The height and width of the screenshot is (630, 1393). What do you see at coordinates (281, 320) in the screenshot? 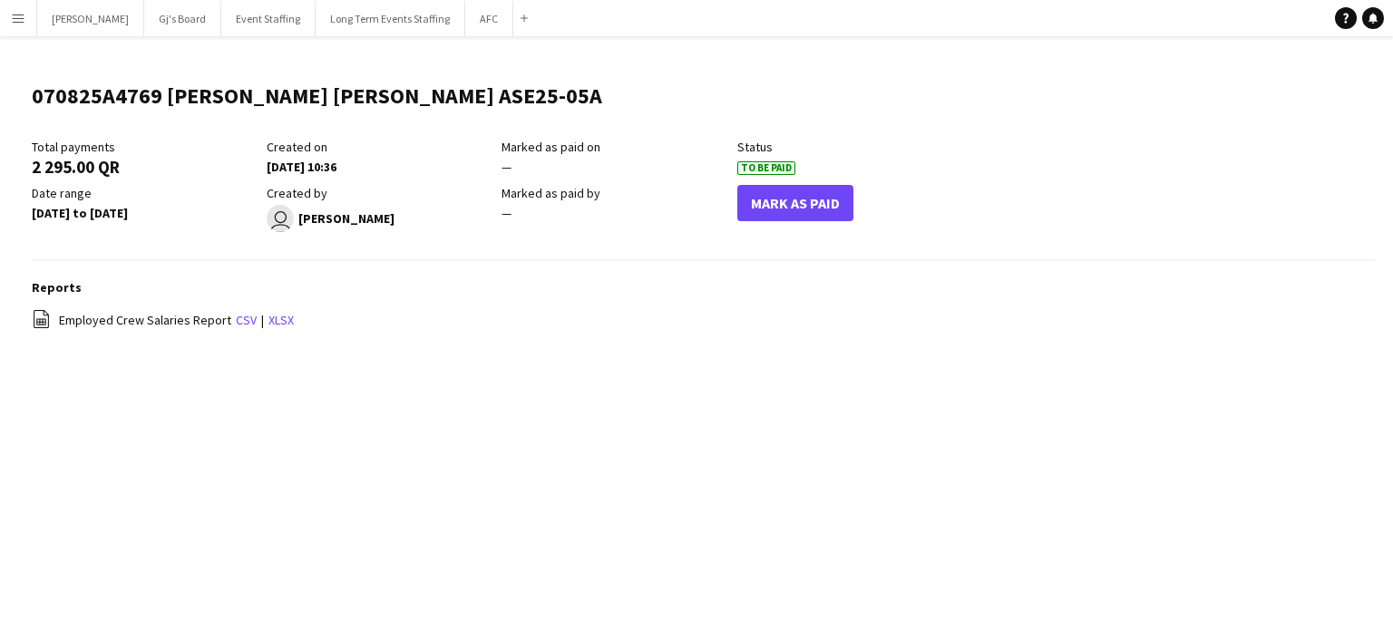
I see `a: xlsx` at bounding box center [281, 320].